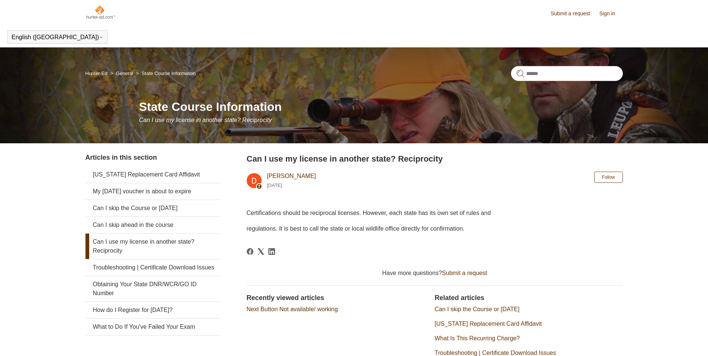  I want to click on h2: Can I use my license in another state? Reciprocity, so click(435, 159).